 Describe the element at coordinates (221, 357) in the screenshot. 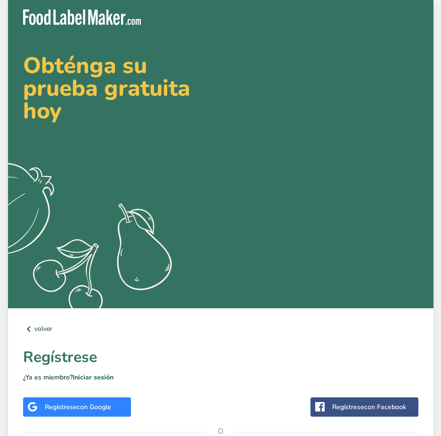

I see `h1: Regístrese` at that location.